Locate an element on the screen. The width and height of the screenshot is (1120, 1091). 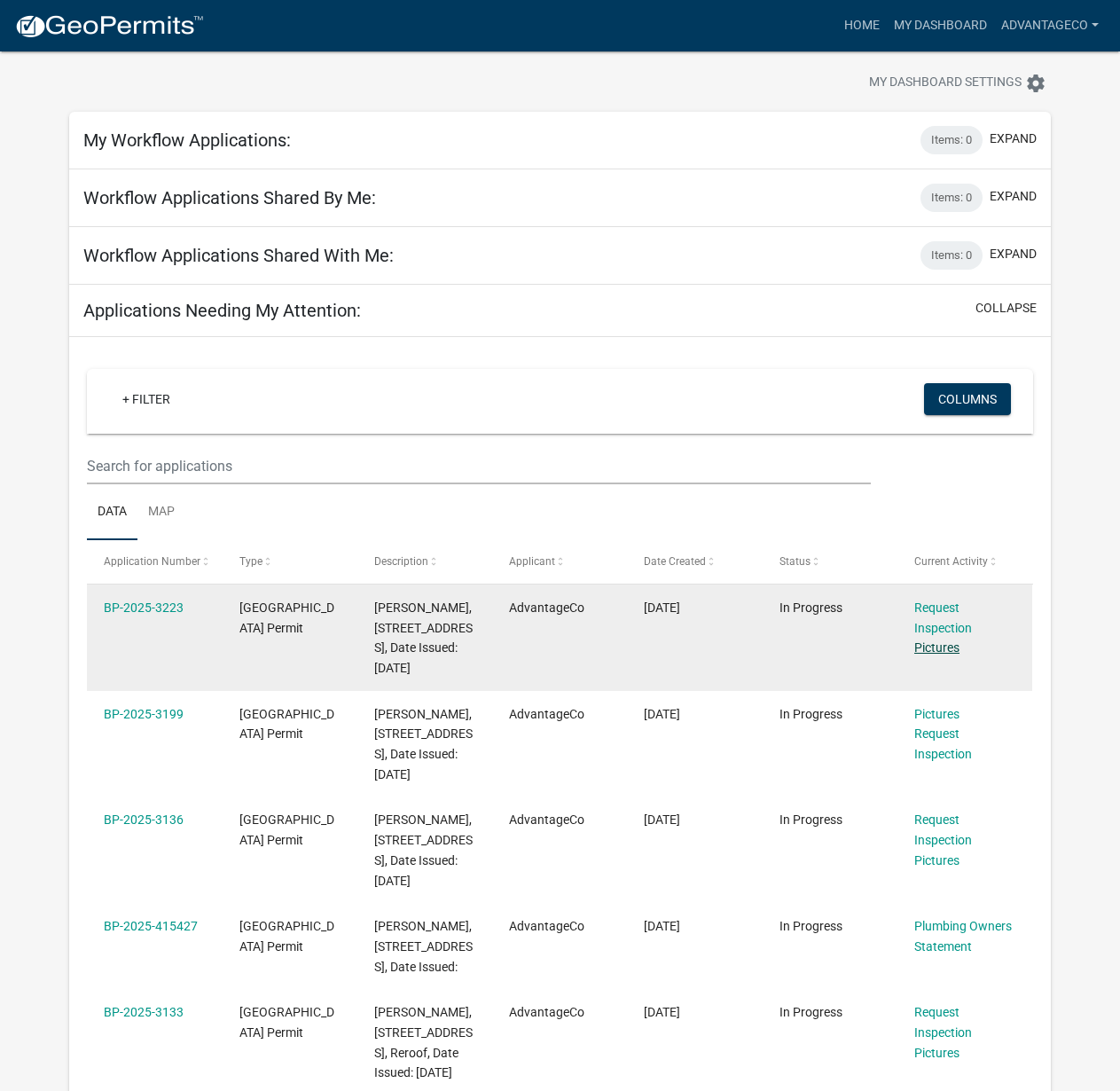
h5: Workflow Applications Shared By Me: is located at coordinates (230, 198).